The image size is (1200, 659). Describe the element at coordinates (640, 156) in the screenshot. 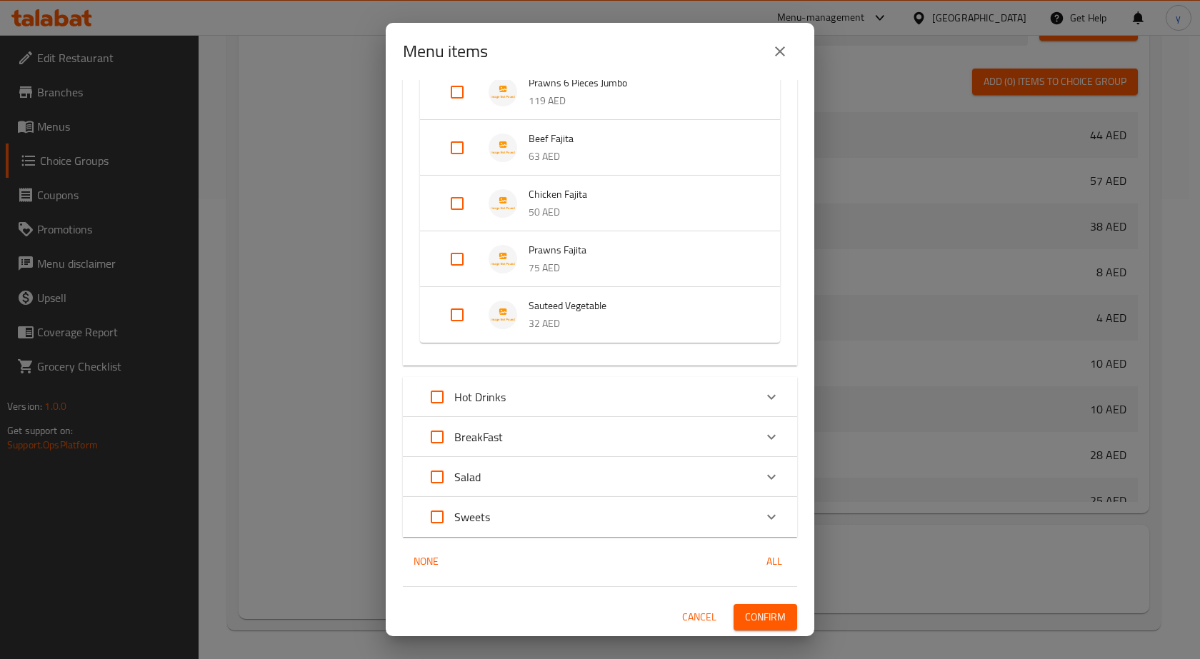

I see `p: 63 AED` at that location.